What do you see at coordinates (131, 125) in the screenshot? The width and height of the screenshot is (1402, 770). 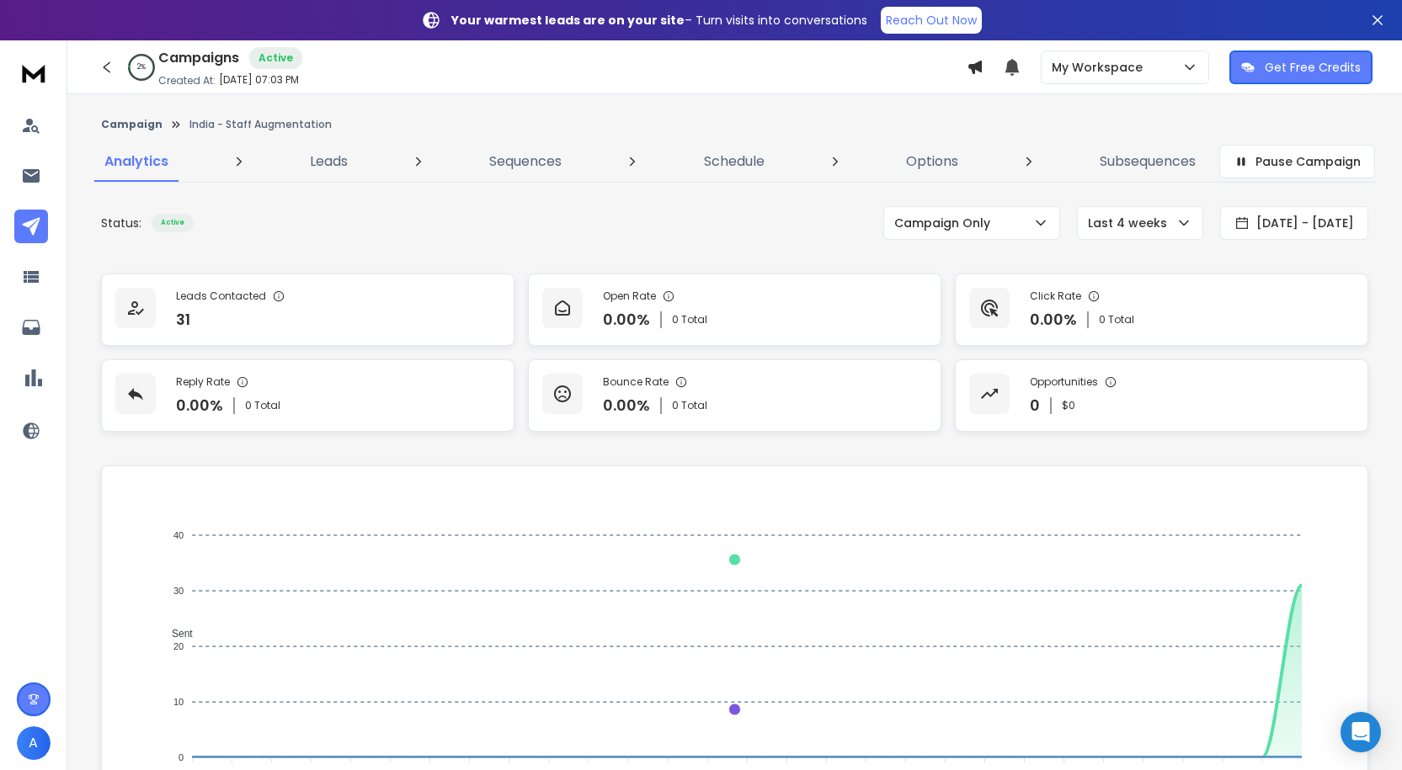 I see `button: Campaign` at bounding box center [131, 125].